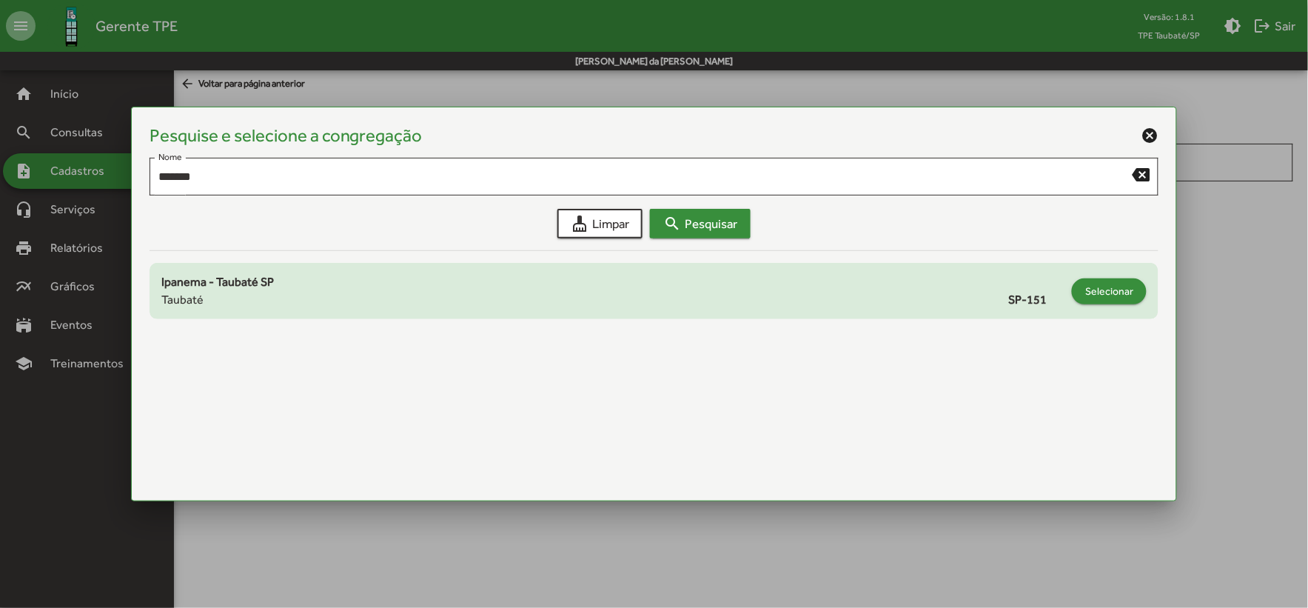 The width and height of the screenshot is (1308, 608). What do you see at coordinates (1109, 291) in the screenshot?
I see `span: Selecionar` at bounding box center [1109, 291].